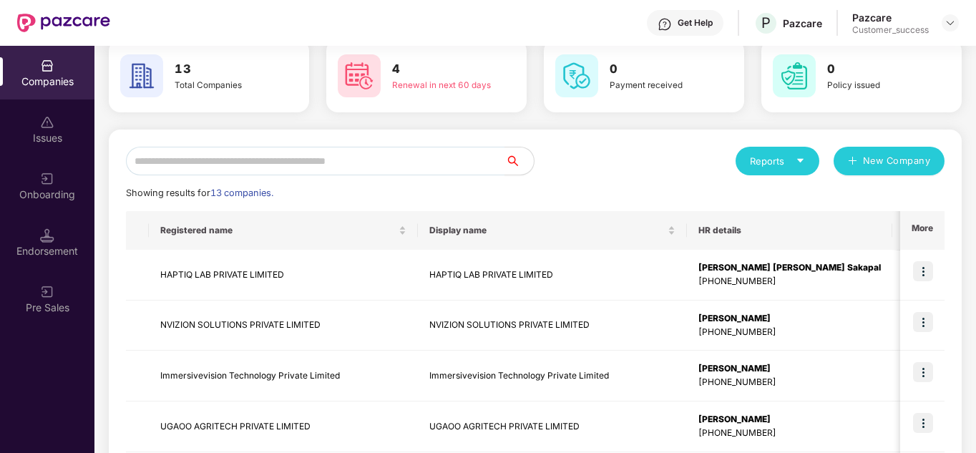 This screenshot has height=453, width=976. What do you see at coordinates (441, 85) in the screenshot?
I see `div: Renewal in next 60 days` at bounding box center [441, 85].